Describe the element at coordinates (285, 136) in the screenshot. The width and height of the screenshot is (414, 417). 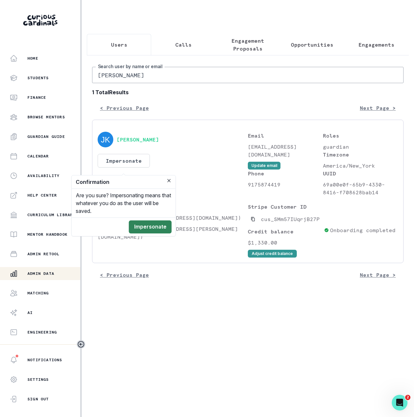
I see `p: Email` at that location.